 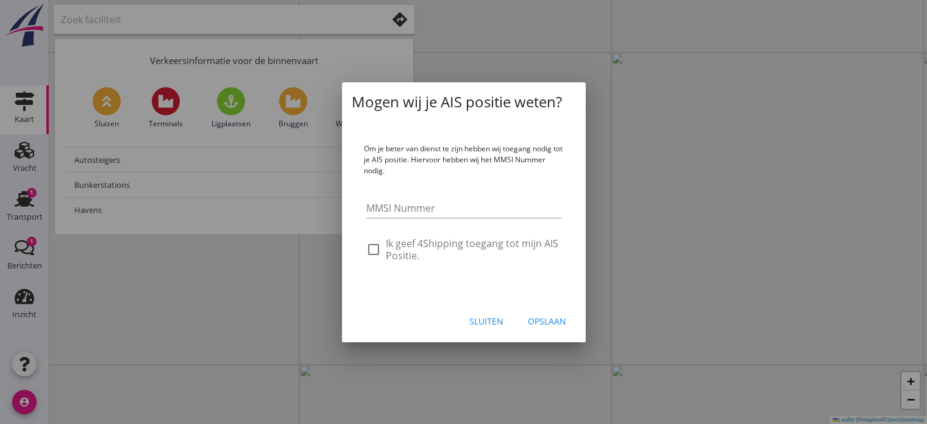 I want to click on div: Opslaan, so click(x=547, y=321).